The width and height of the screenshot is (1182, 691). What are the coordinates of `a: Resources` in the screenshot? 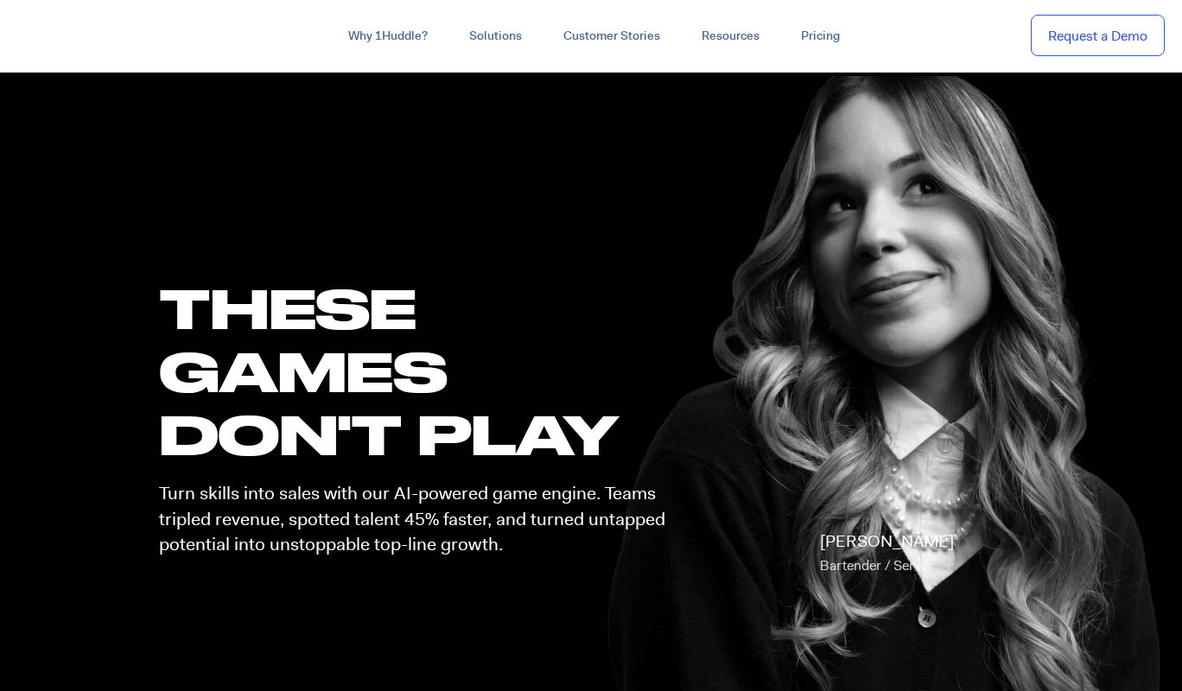 It's located at (730, 36).